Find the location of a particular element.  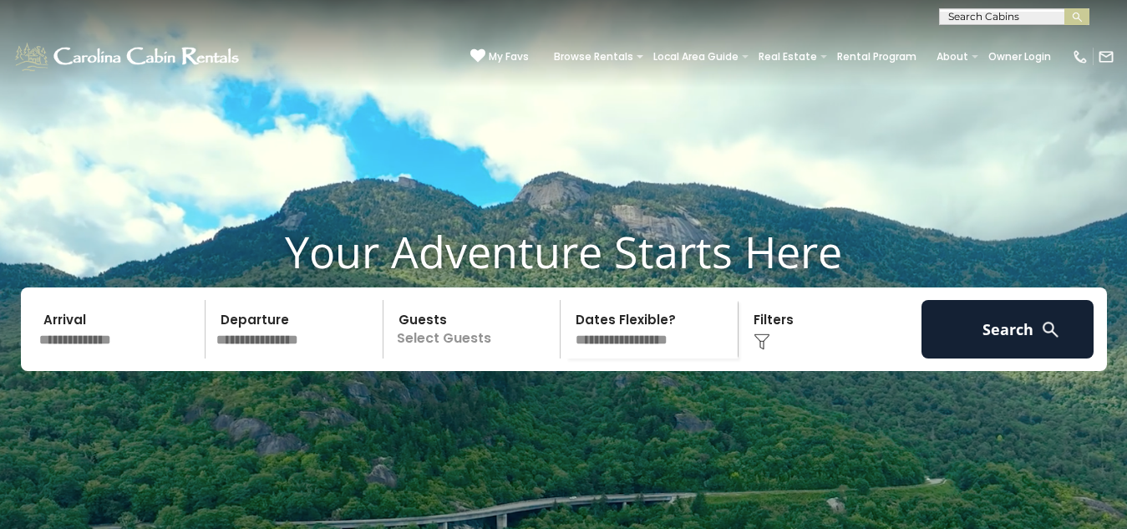

img: phone-regular-white.png is located at coordinates (1080, 57).